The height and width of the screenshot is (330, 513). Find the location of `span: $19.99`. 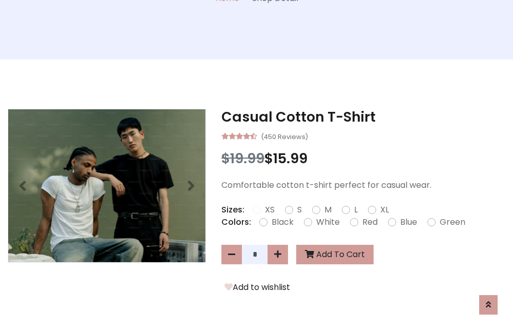

span: $19.99 is located at coordinates (243, 158).